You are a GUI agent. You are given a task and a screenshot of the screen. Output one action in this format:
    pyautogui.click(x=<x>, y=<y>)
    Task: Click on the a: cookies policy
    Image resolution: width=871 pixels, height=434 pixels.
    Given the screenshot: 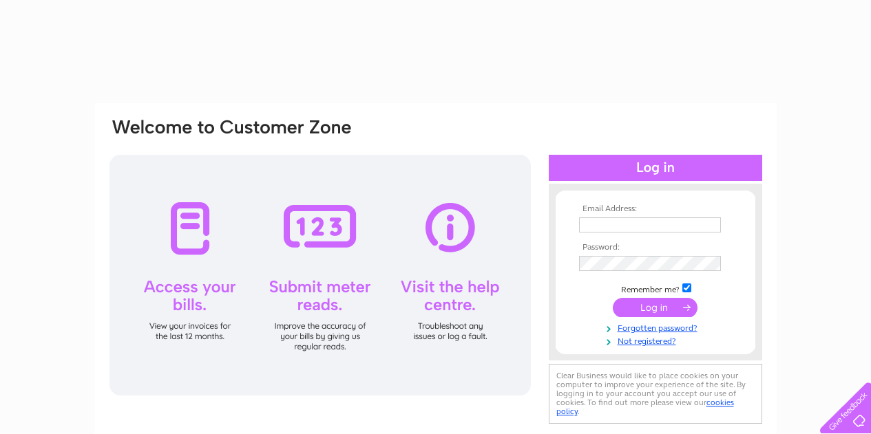 What is the action you would take?
    pyautogui.click(x=645, y=407)
    